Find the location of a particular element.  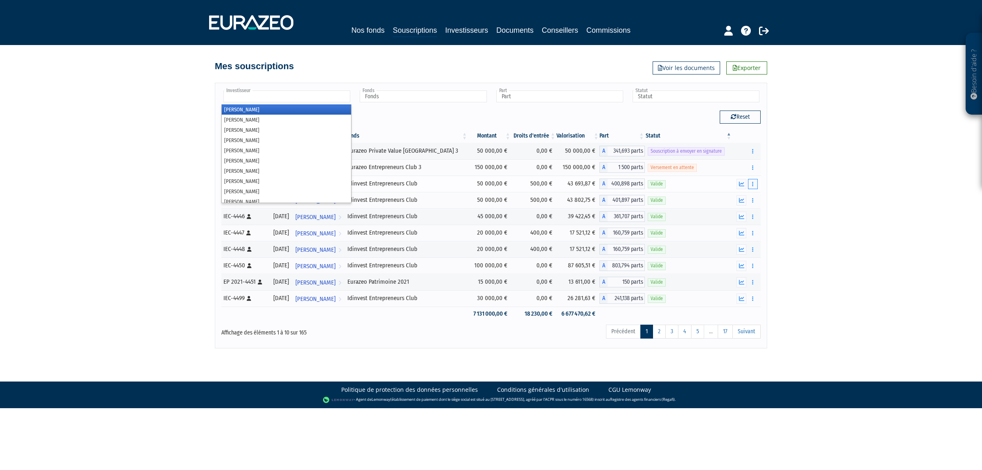

span: Souscription à envoyer en signature is located at coordinates (686, 151).